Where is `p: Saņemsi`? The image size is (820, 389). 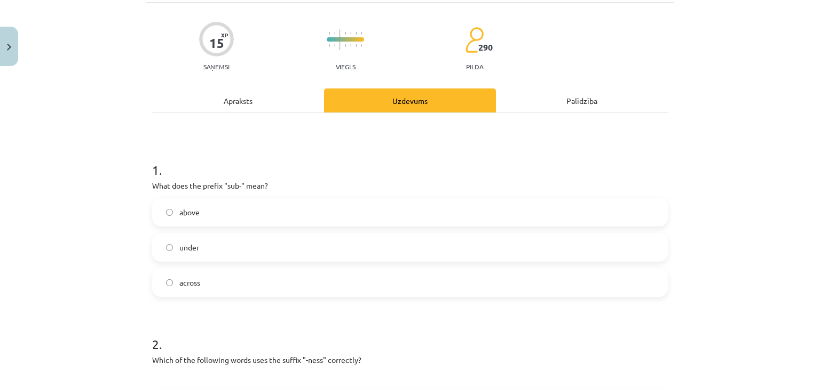
p: Saņemsi is located at coordinates (216, 67).